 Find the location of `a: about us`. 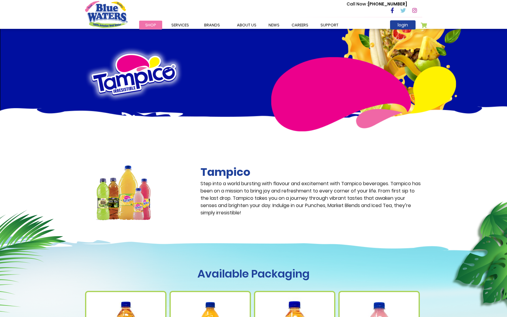

a: about us is located at coordinates (247, 25).